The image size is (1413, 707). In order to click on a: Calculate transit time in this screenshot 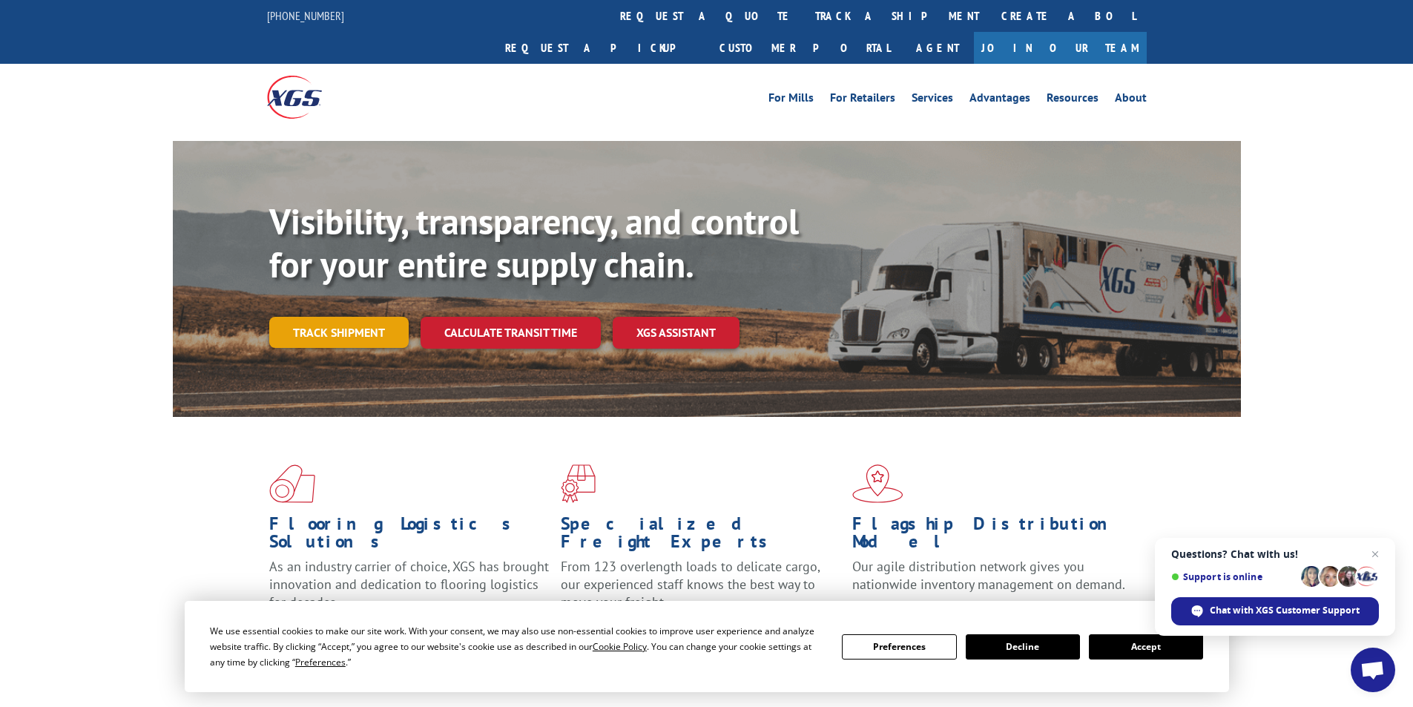, I will do `click(510, 332)`.